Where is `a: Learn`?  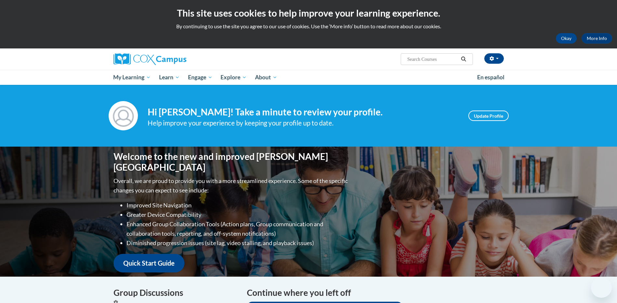 a: Learn is located at coordinates (169, 77).